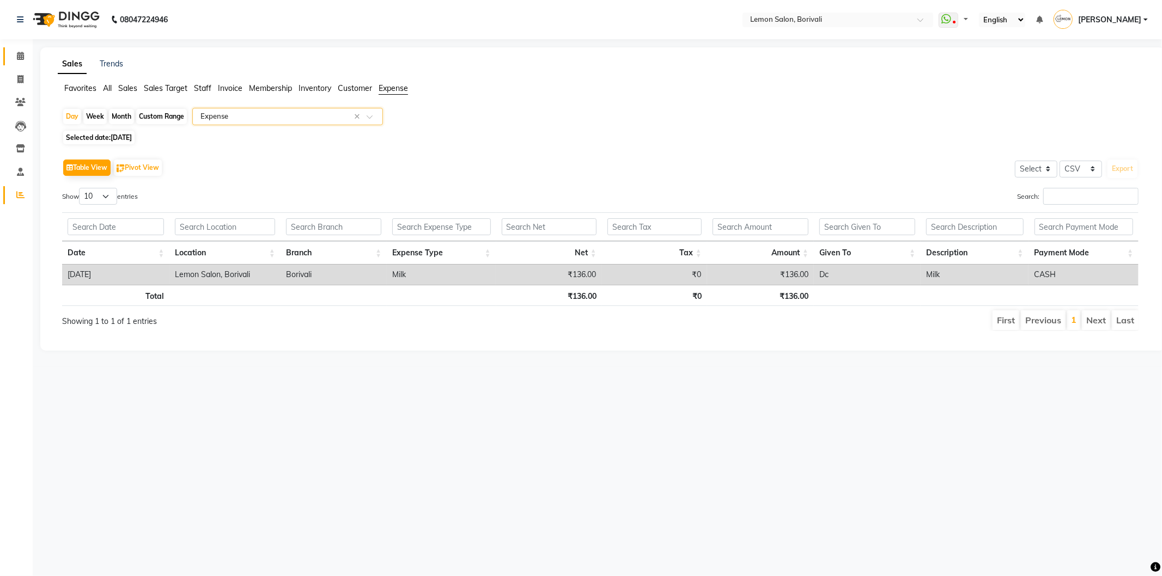 The image size is (1162, 576). What do you see at coordinates (358, 117) in the screenshot?
I see `span: Clear all` at bounding box center [358, 117].